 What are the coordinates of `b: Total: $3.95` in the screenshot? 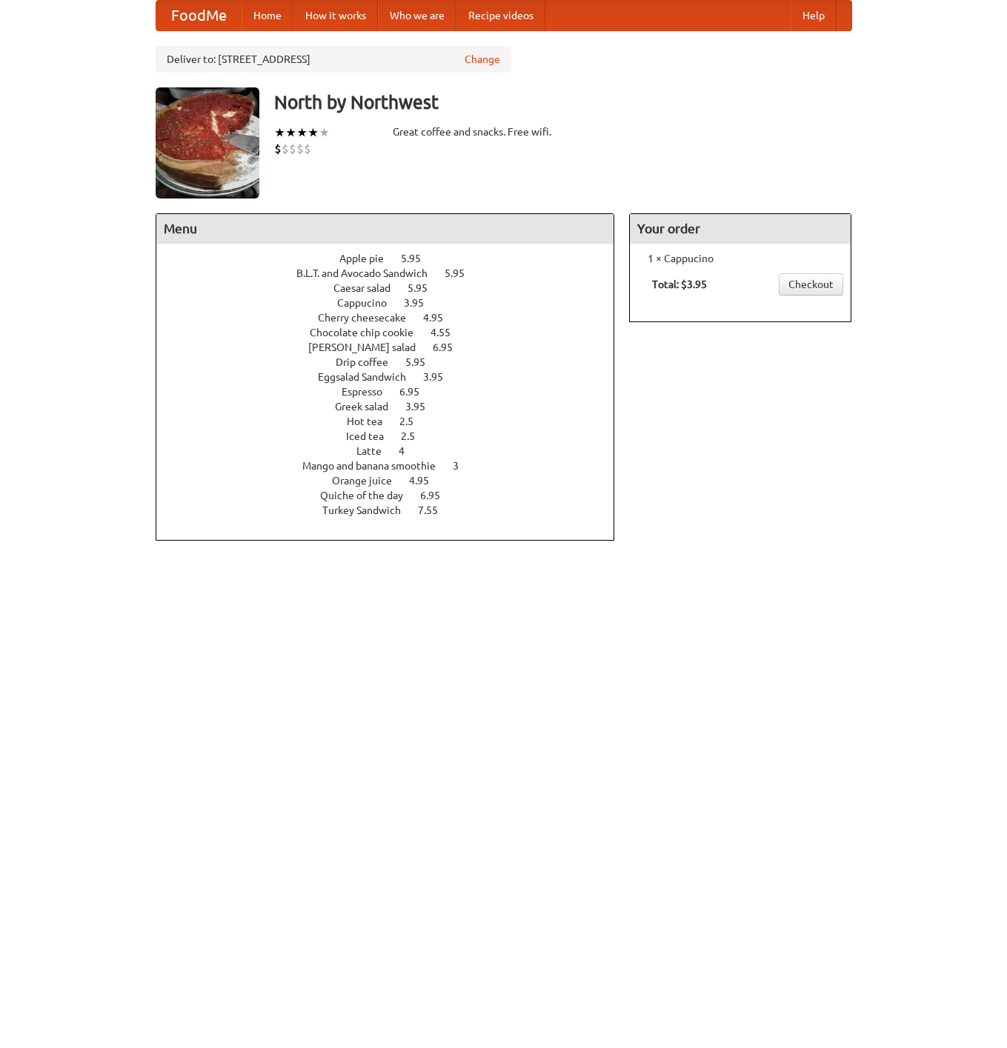 It's located at (679, 284).